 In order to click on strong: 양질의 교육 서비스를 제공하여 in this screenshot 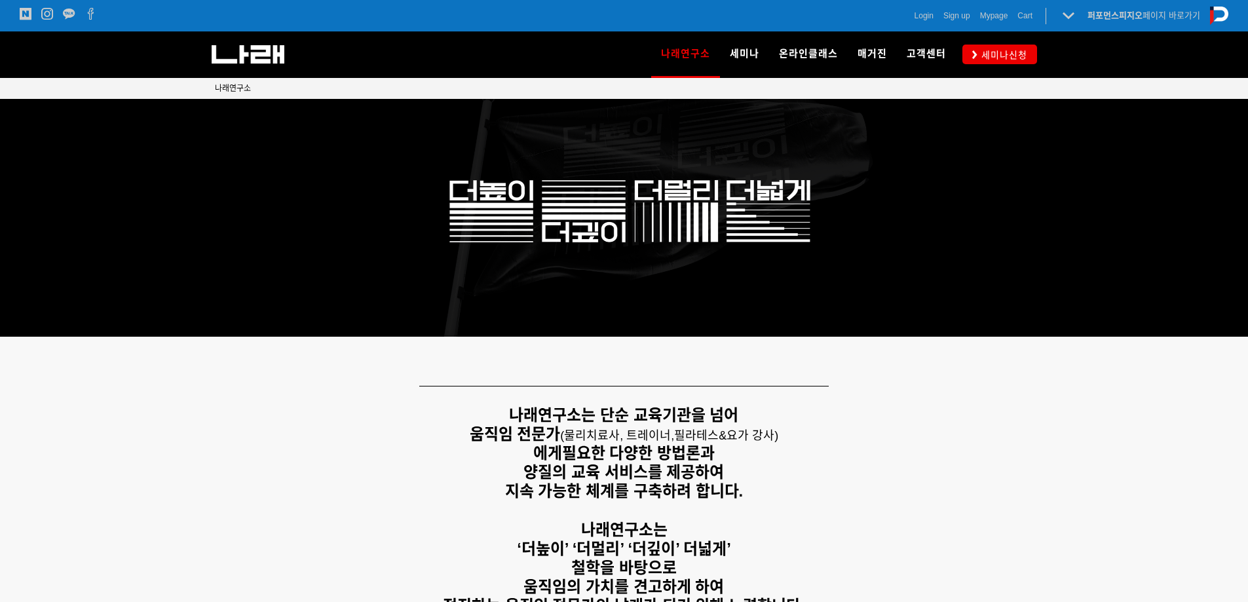, I will do `click(624, 472)`.